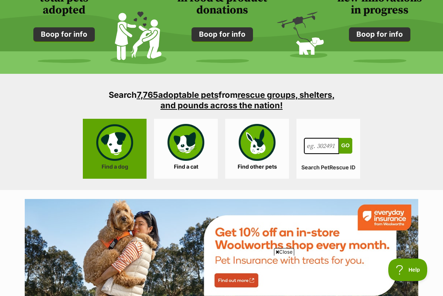 The height and width of the screenshot is (296, 443). I want to click on a: Find a dog, so click(115, 149).